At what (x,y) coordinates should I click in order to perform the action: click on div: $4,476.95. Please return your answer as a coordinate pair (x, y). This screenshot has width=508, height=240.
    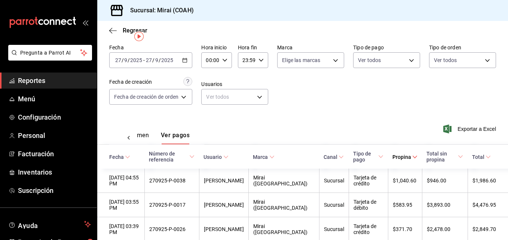
    Looking at the image, I should click on (484, 205).